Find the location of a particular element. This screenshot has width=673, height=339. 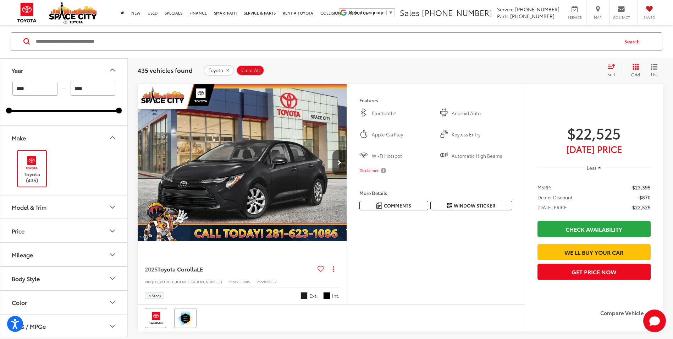

img: Space City Toyota in Humble, TX) is located at coordinates (32, 163).